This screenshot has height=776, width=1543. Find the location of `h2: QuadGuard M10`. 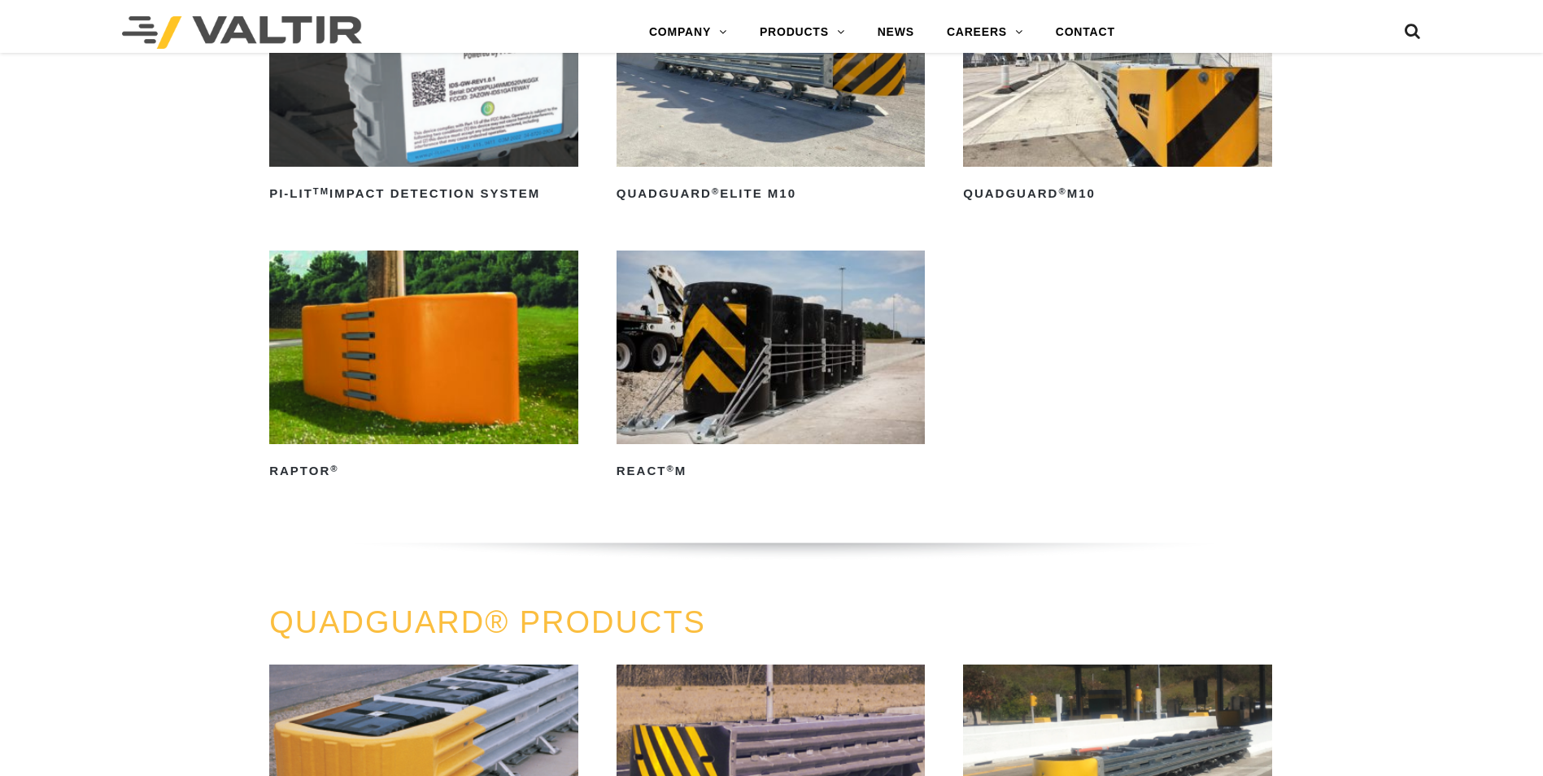

h2: QuadGuard M10 is located at coordinates (1118, 194).